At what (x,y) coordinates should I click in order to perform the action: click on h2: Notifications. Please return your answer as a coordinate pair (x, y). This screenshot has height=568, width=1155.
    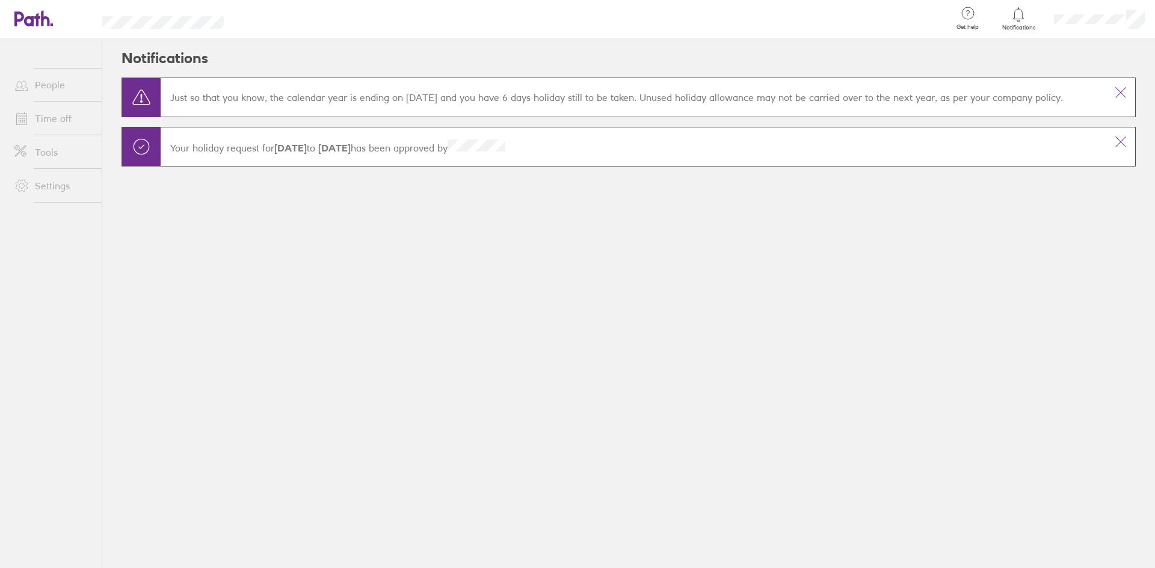
    Looking at the image, I should click on (165, 58).